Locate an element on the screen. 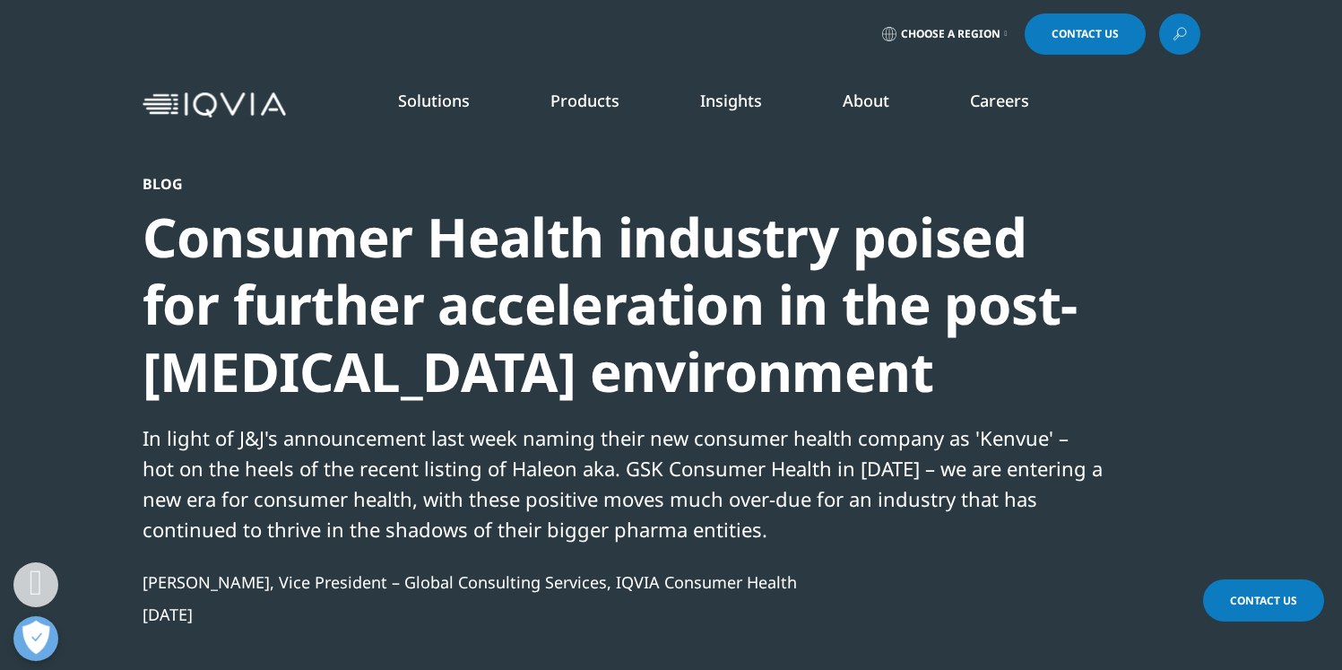 This screenshot has width=1342, height=670. div: Blog is located at coordinates (623, 184).